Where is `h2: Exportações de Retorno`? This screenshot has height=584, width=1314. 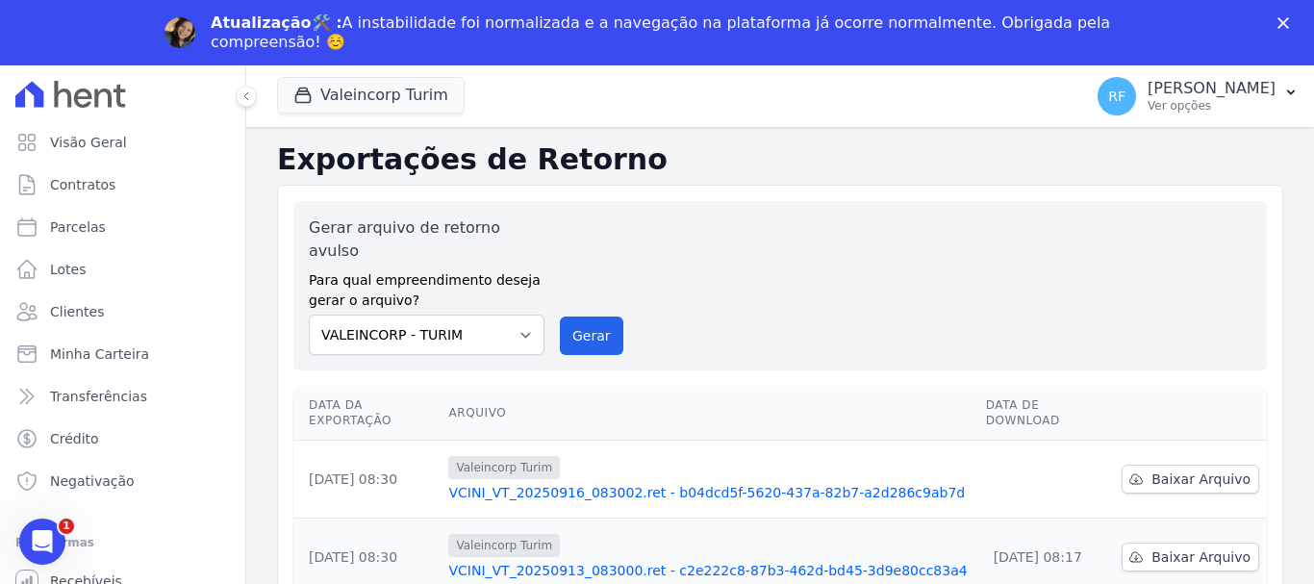
h2: Exportações de Retorno is located at coordinates (780, 160).